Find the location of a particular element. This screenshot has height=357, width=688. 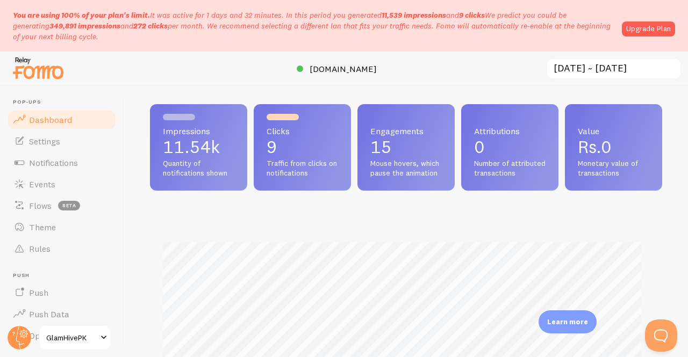

span: Rules is located at coordinates (40, 249).